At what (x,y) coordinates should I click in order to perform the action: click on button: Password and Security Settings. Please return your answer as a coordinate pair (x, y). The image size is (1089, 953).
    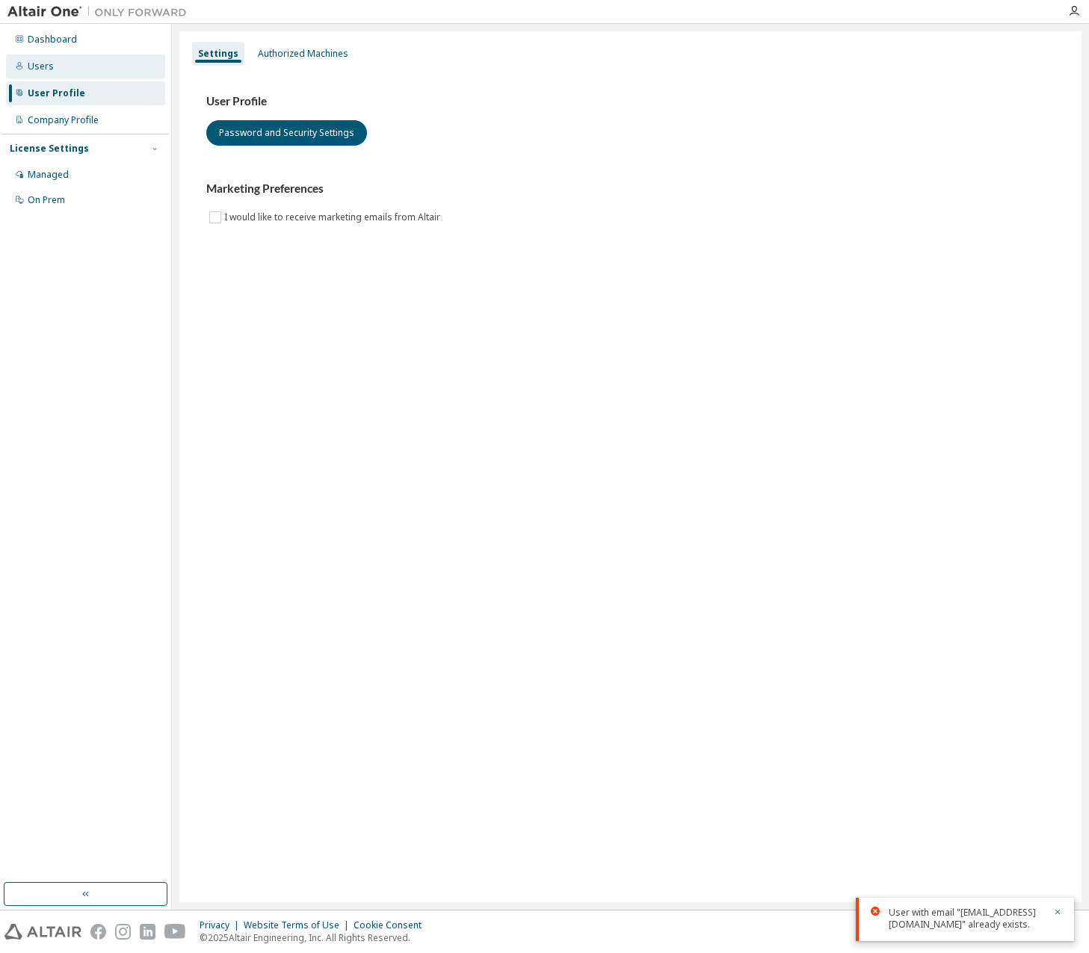
    Looking at the image, I should click on (286, 133).